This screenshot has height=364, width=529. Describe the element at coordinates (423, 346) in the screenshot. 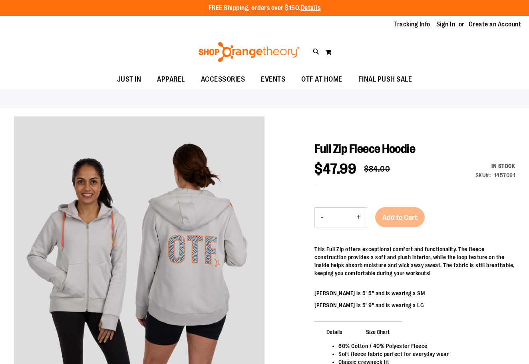

I see `li: 60% Cotton / 40% Polyester Fleece` at that location.